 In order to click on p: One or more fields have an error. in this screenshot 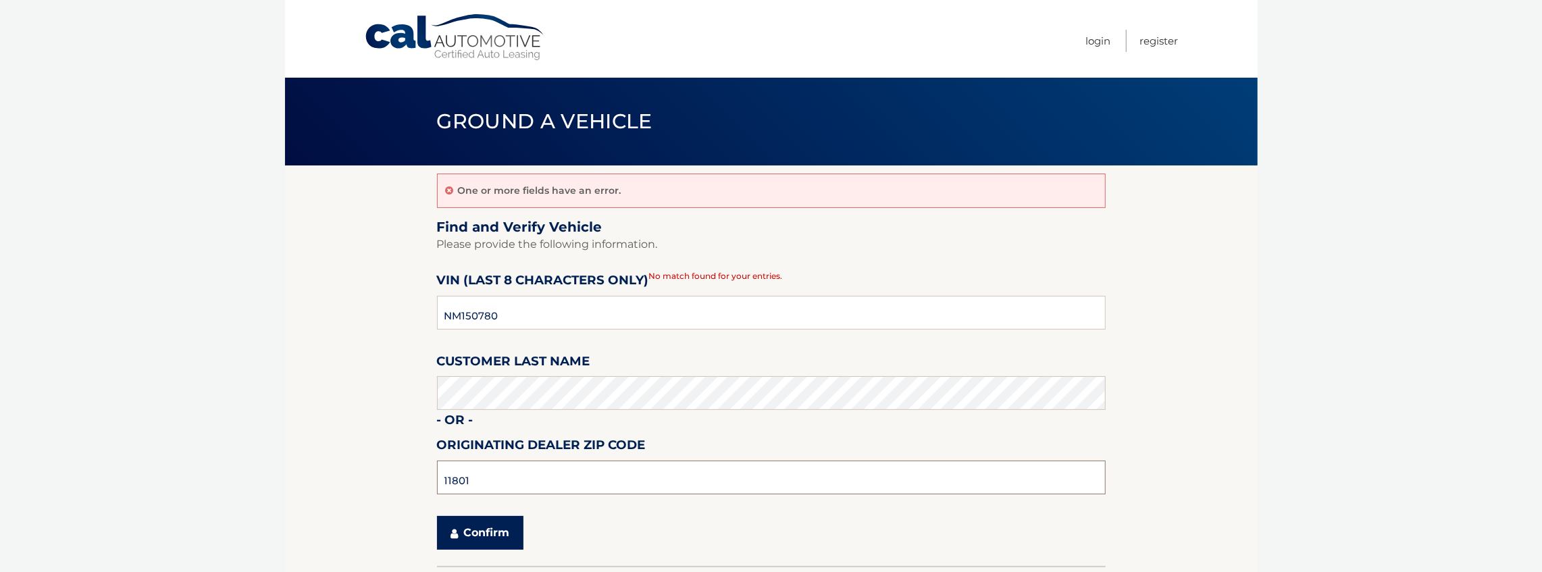, I will do `click(540, 190)`.